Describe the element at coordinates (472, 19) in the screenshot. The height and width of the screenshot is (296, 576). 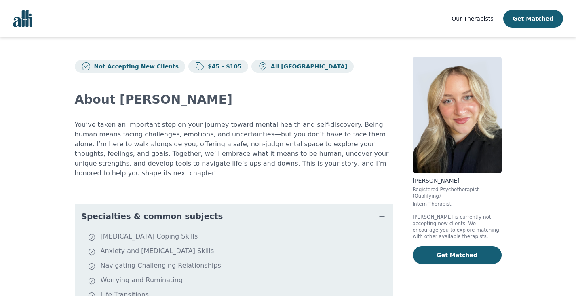
I see `a: Our Therapists` at that location.